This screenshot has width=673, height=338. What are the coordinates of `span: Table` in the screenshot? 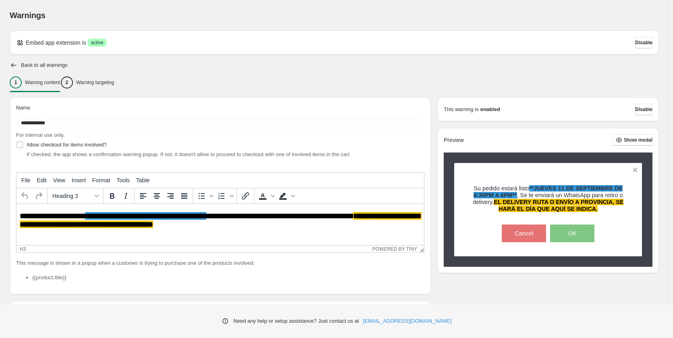 It's located at (143, 181).